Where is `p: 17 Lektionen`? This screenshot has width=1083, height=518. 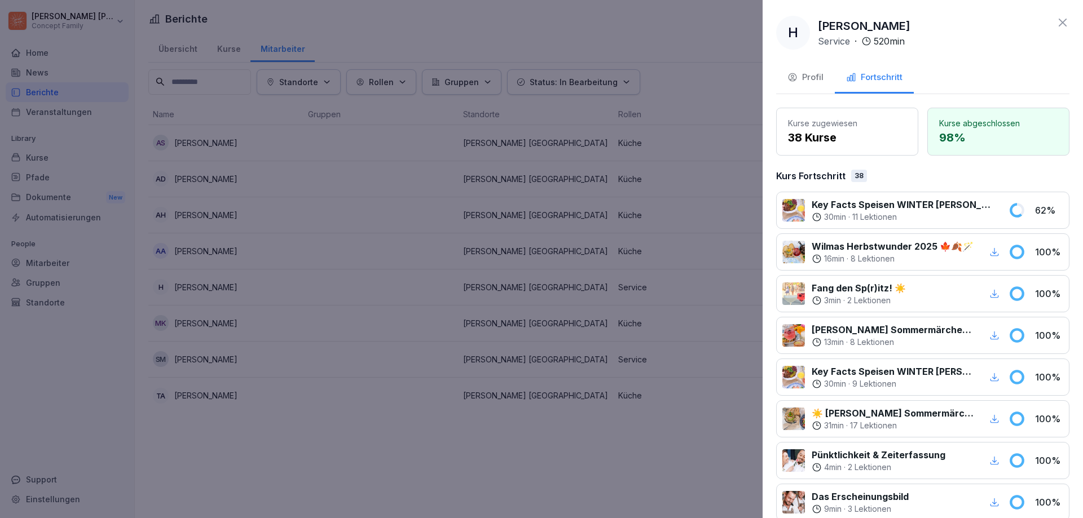 p: 17 Lektionen is located at coordinates (873, 426).